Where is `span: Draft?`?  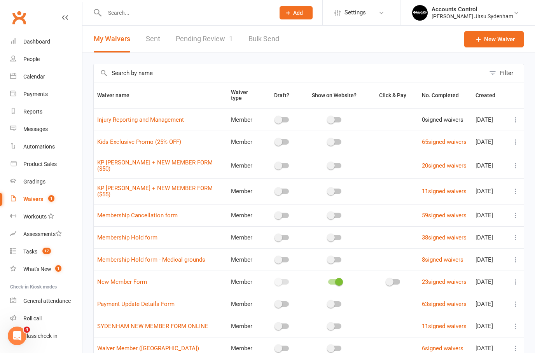
span: Draft? is located at coordinates (281, 95).